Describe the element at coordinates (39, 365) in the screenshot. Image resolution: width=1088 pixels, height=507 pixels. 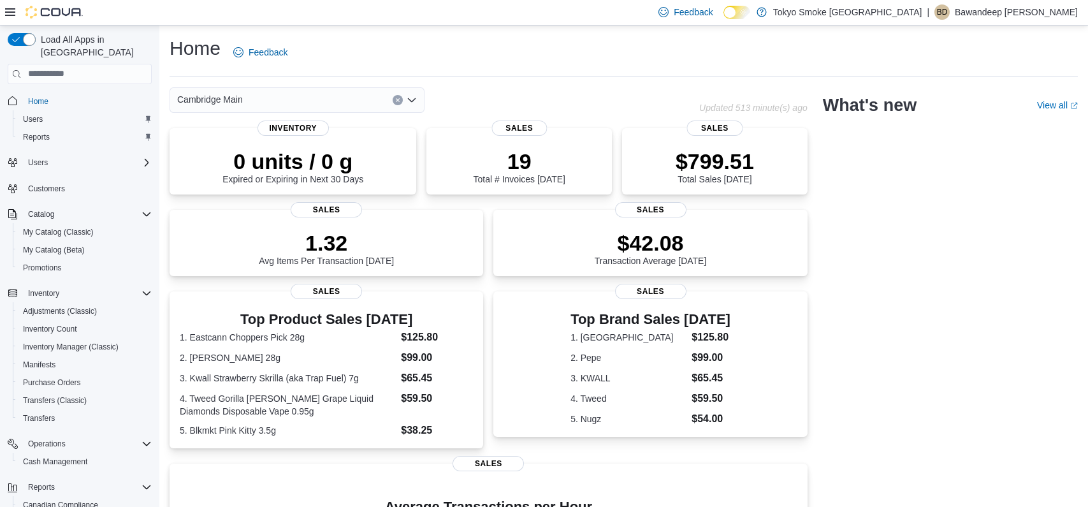
I see `a: Manifests` at that location.